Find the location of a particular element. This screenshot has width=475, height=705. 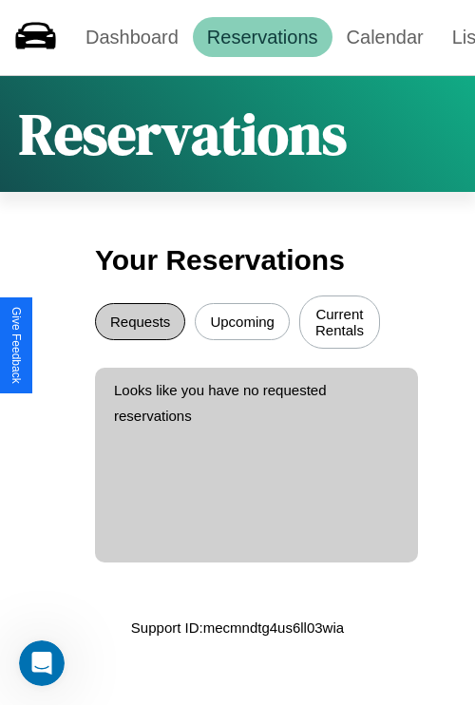

button: Upcoming is located at coordinates (242, 321).